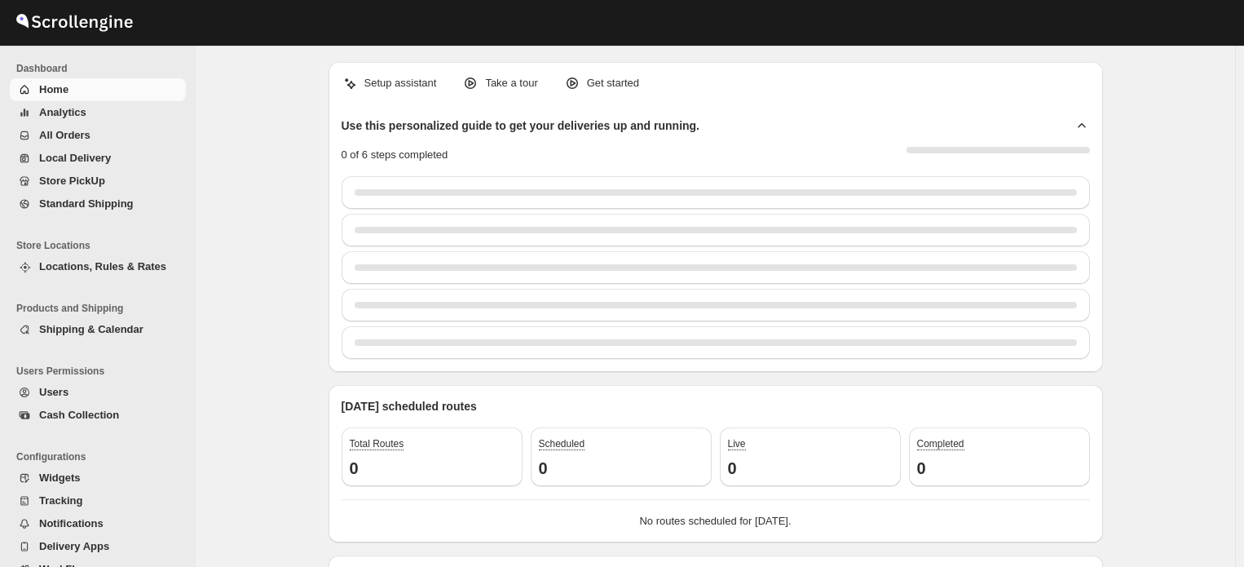 The width and height of the screenshot is (1244, 567). I want to click on button: Delivery Apps, so click(98, 546).